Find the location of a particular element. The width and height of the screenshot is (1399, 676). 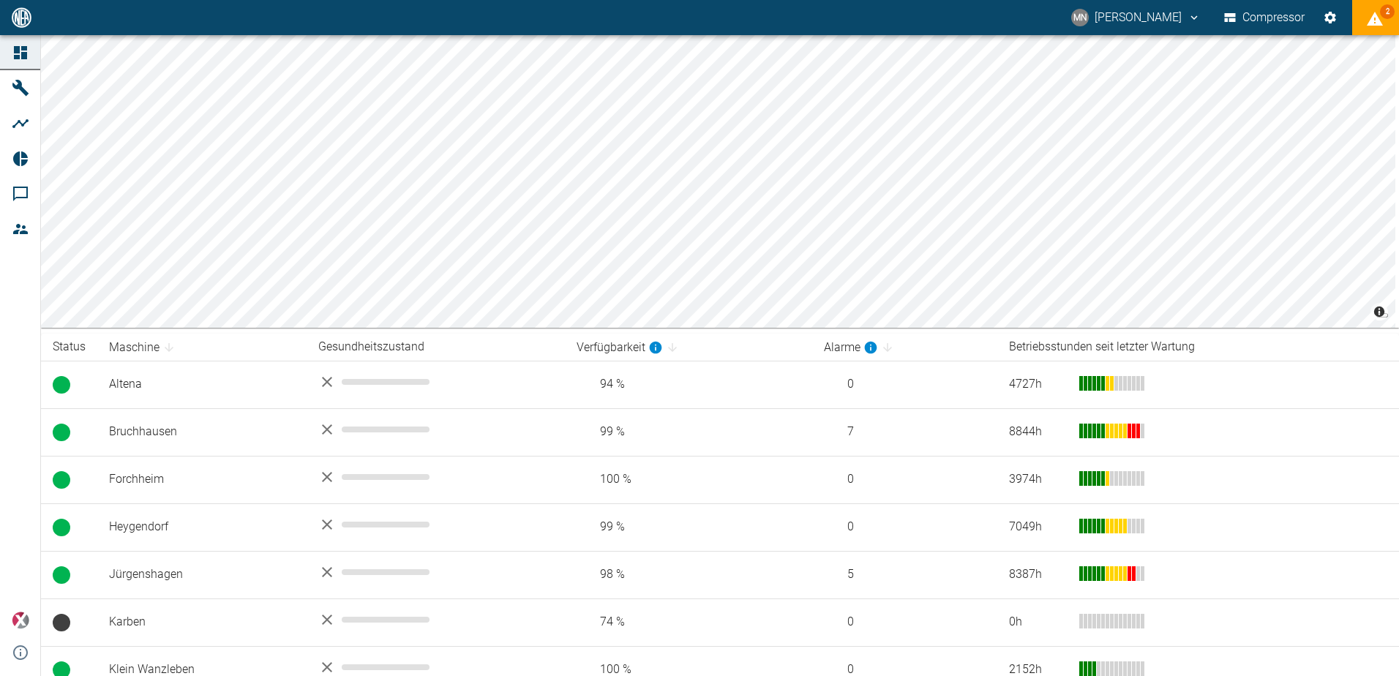

div: 7049 h is located at coordinates (1039, 527).